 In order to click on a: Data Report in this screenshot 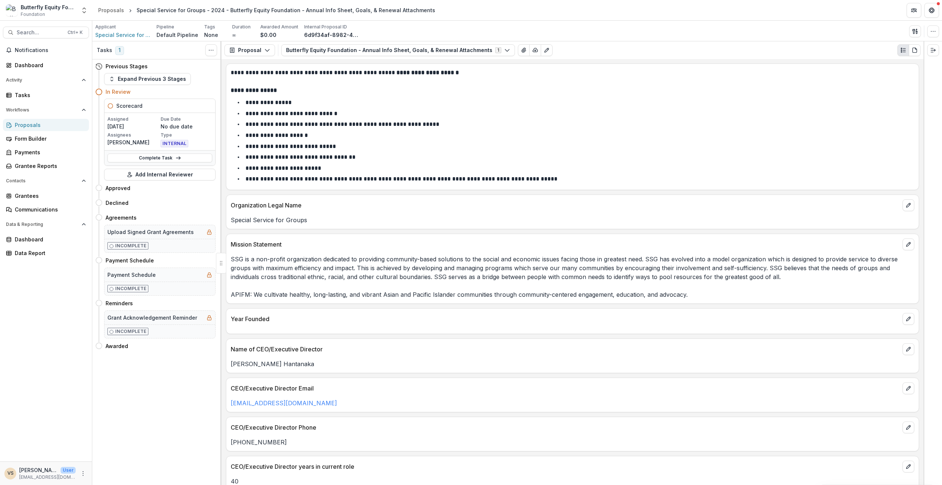, I will do `click(46, 253)`.